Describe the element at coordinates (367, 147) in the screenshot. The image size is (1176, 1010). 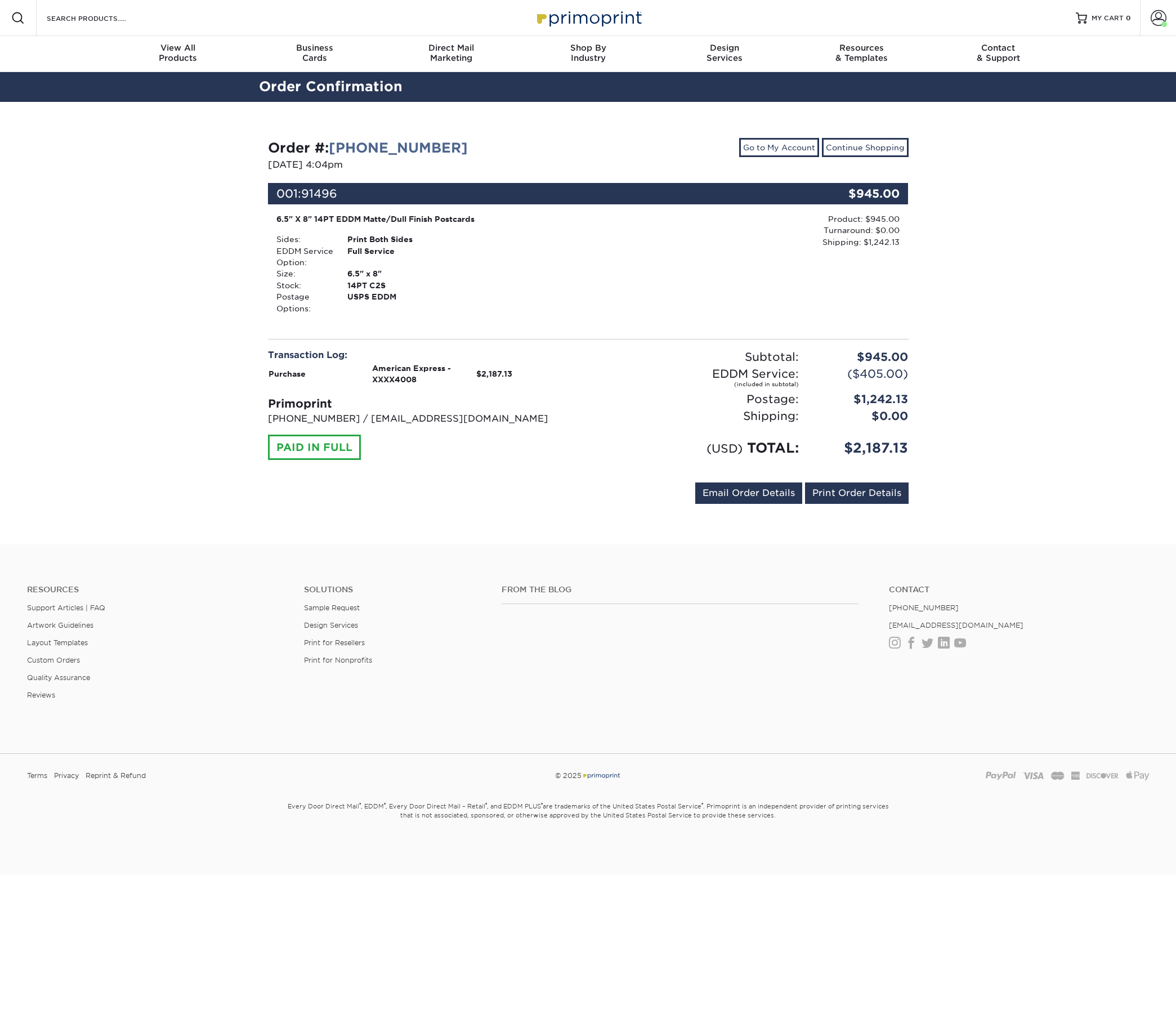
I see `strong: Order #:` at that location.